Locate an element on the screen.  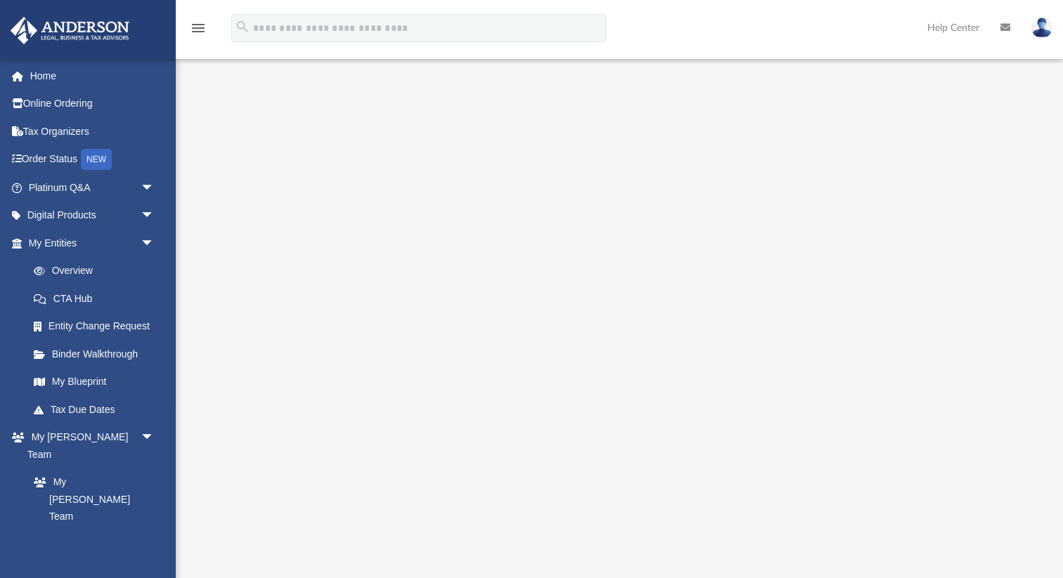
i: search is located at coordinates (242, 27).